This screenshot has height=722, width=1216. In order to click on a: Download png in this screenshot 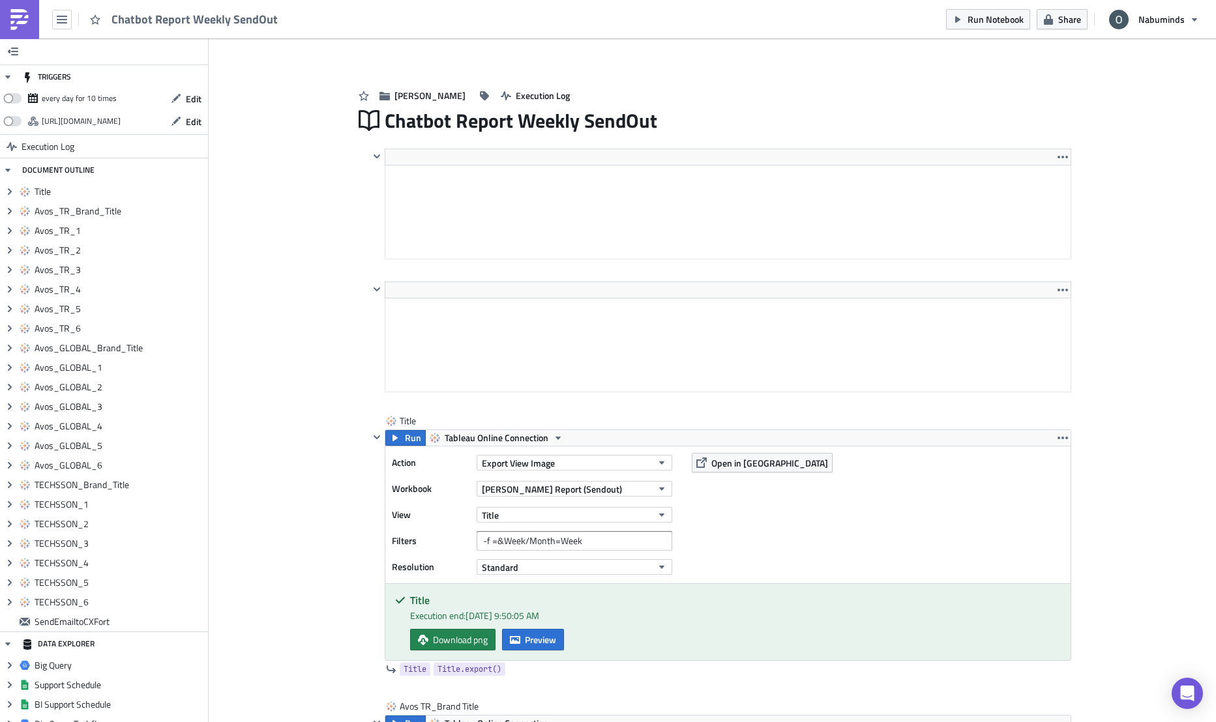, I will do `click(452, 639)`.